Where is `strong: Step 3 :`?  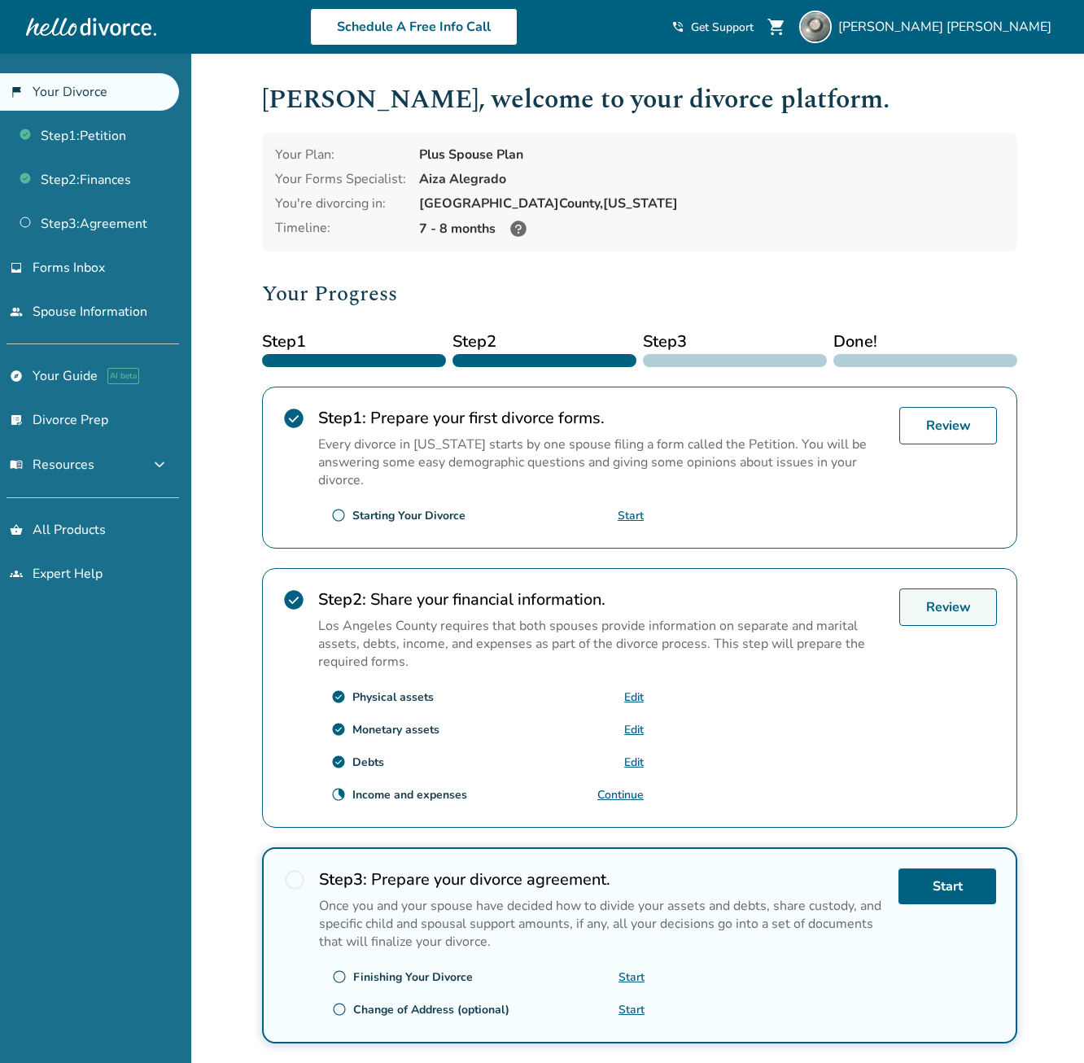
strong: Step 3 : is located at coordinates (343, 879).